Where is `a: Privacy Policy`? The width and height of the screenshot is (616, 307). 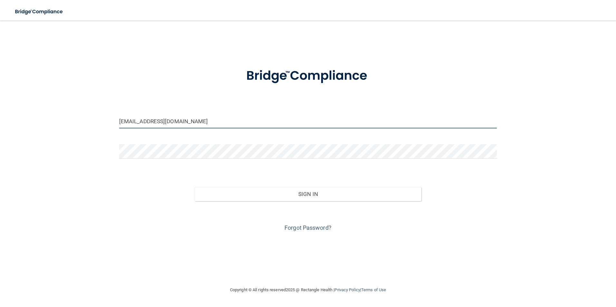 a: Privacy Policy is located at coordinates (347, 290).